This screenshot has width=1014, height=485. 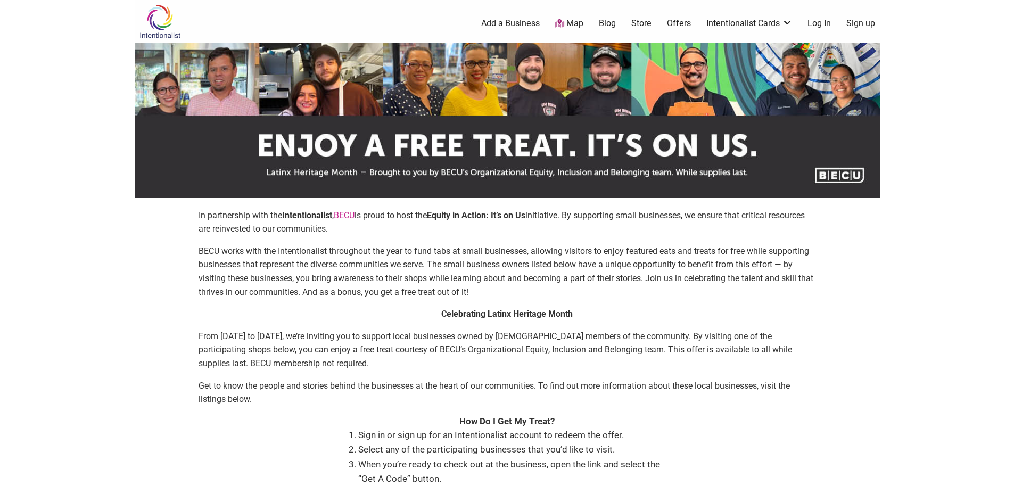 What do you see at coordinates (507, 314) in the screenshot?
I see `strong: Celebrating Latinx Heritage Month` at bounding box center [507, 314].